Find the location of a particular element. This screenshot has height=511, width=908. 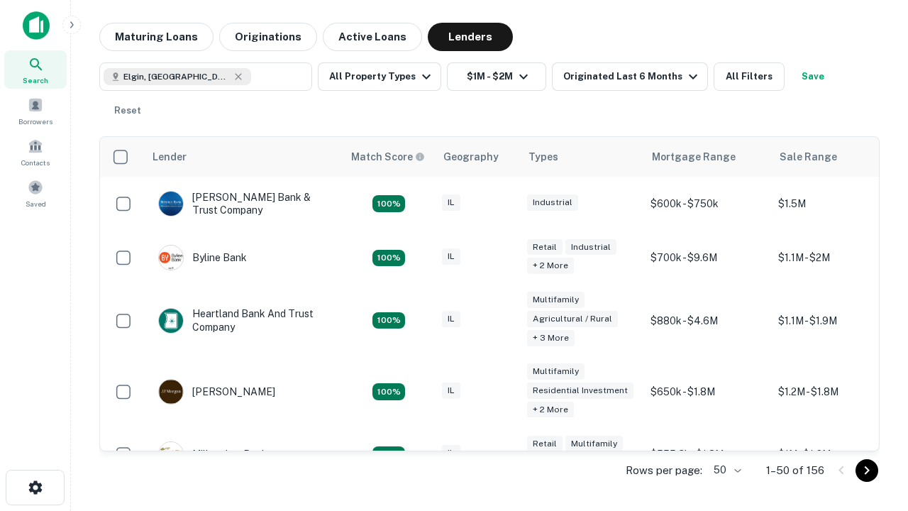

div: Agricultural / Rural is located at coordinates (573, 319).